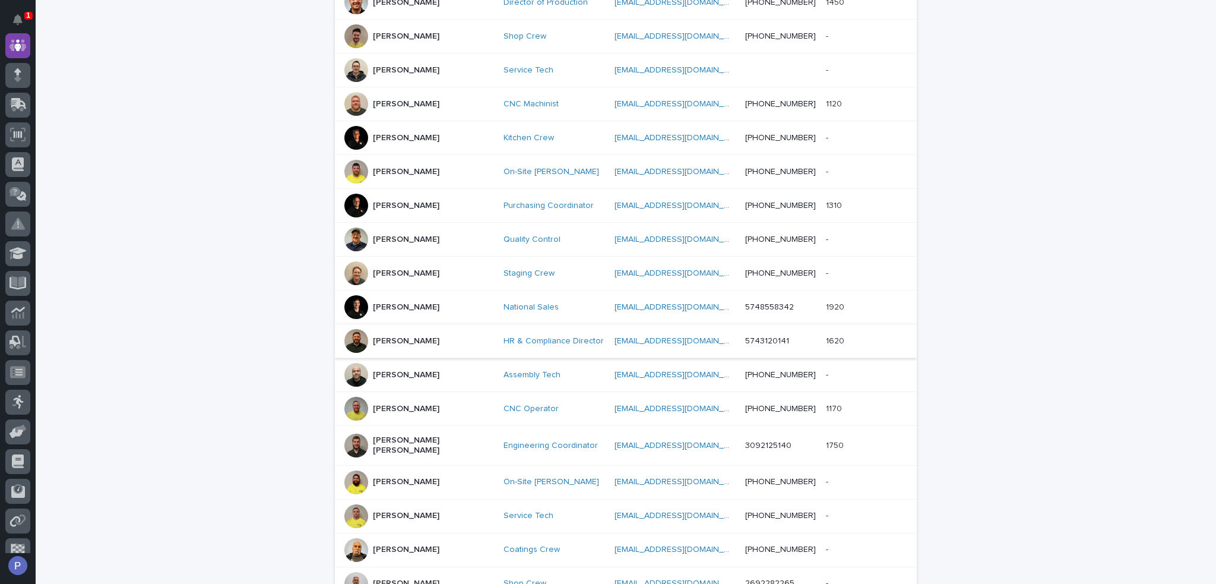  Describe the element at coordinates (531, 307) in the screenshot. I see `a: National Sales` at that location.